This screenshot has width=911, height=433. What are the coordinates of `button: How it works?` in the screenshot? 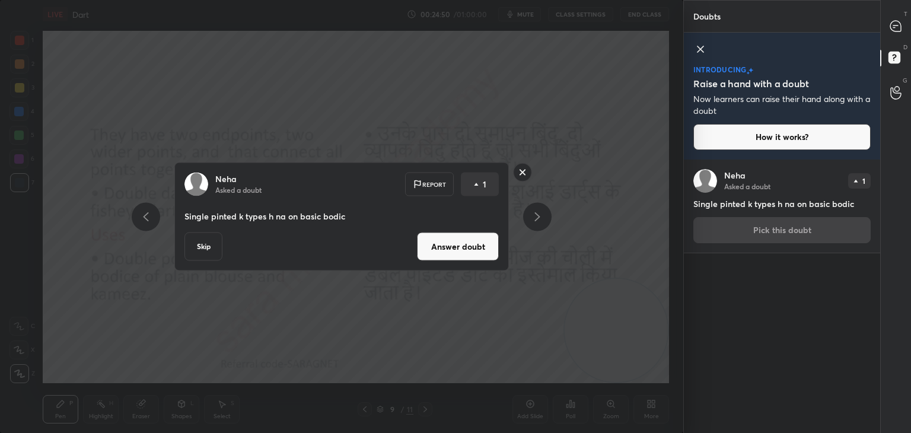 It's located at (782, 137).